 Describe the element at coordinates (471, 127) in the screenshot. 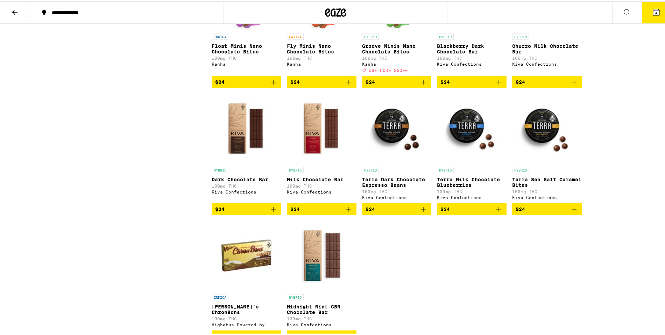

I see `img: Kiva Confections - Terra Milk Chocolate Blueberries` at that location.